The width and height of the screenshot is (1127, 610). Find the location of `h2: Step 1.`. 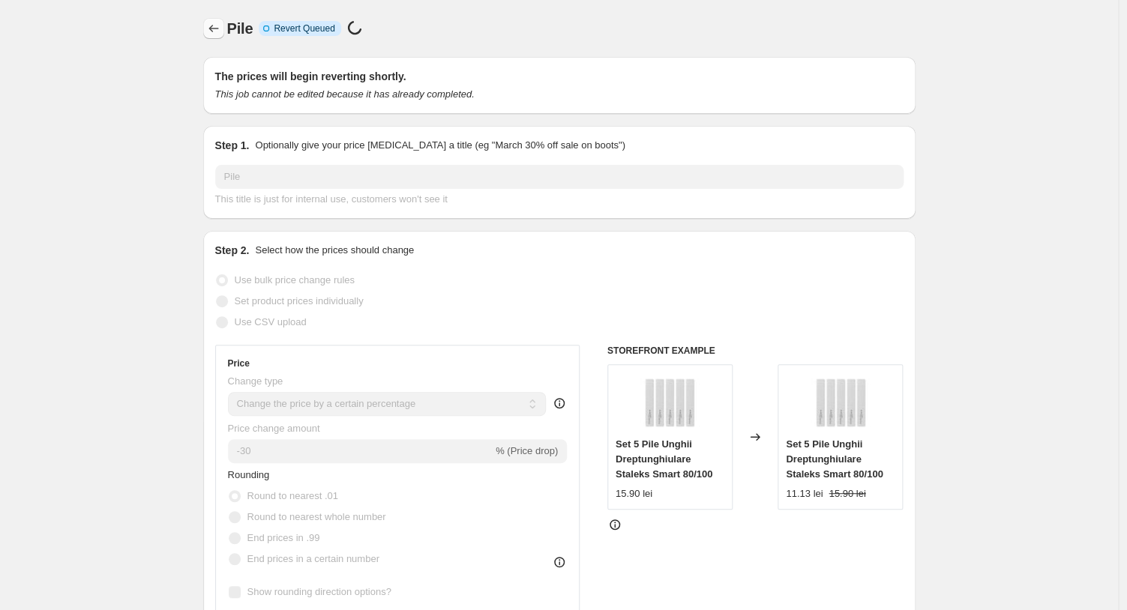

h2: Step 1. is located at coordinates (232, 145).